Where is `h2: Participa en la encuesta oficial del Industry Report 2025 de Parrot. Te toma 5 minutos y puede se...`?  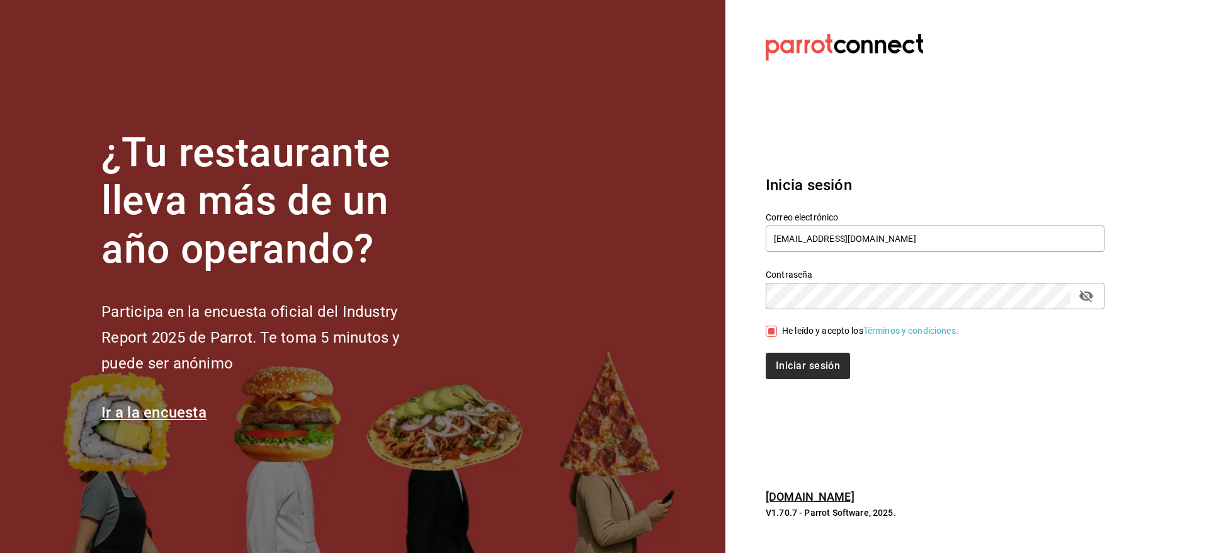 h2: Participa en la encuesta oficial del Industry Report 2025 de Parrot. Te toma 5 minutos y puede se... is located at coordinates (271, 337).